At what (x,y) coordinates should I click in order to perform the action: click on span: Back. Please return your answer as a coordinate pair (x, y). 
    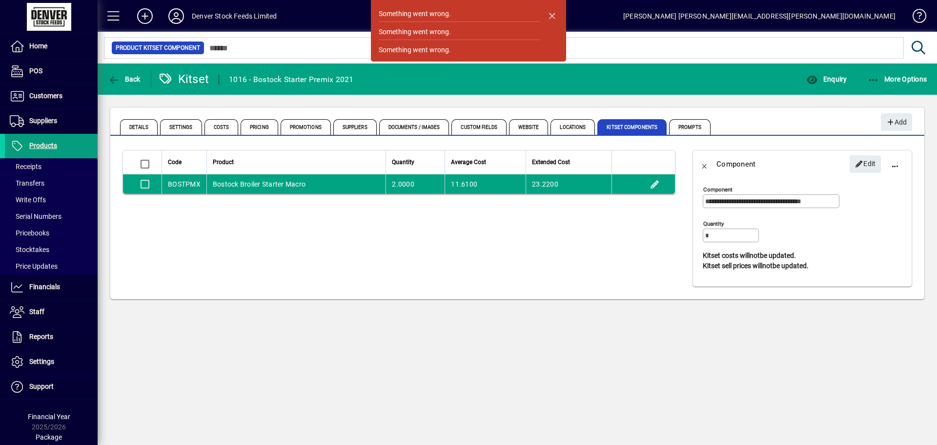
    Looking at the image, I should click on (124, 79).